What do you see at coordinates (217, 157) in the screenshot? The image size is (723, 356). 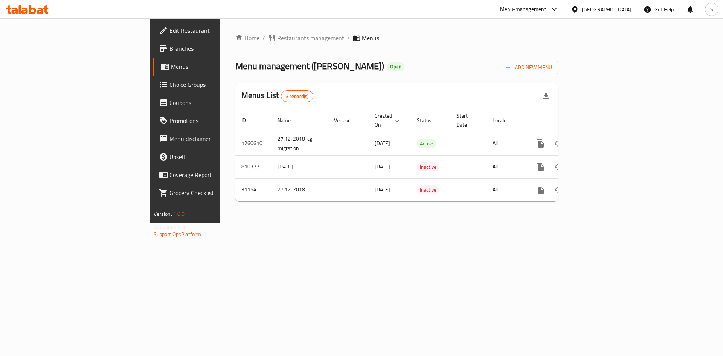 I see `span: Upsell` at bounding box center [217, 157].